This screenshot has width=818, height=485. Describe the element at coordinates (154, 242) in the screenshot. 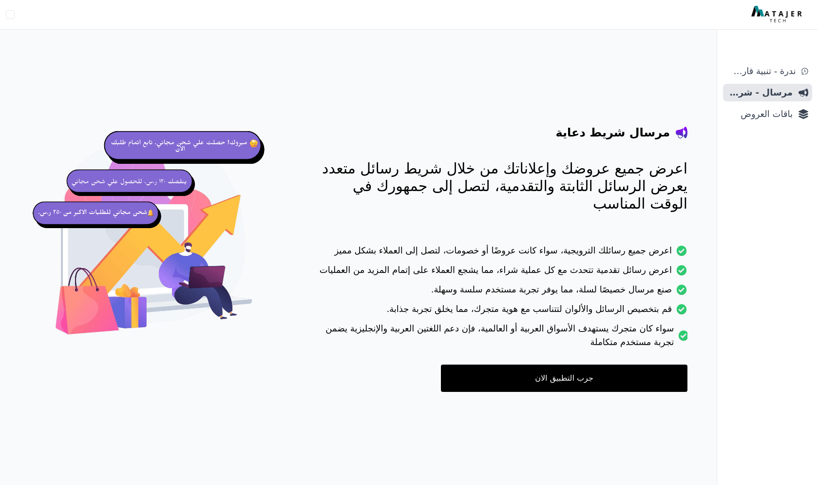

I see `img: hero` at that location.